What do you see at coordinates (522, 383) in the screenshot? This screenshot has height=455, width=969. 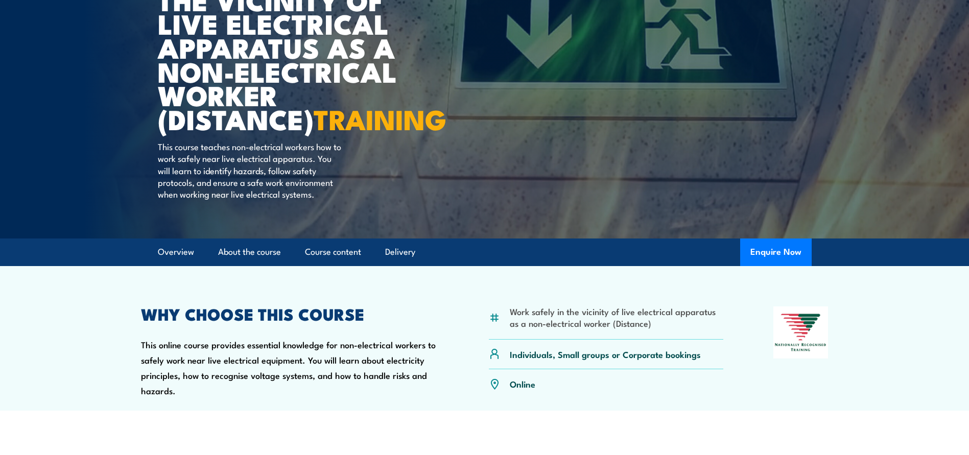 I see `p: Online` at bounding box center [522, 383].